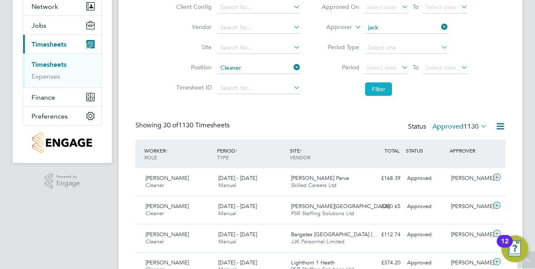 This screenshot has width=535, height=269. Describe the element at coordinates (62, 25) in the screenshot. I see `button: Jobs` at that location.